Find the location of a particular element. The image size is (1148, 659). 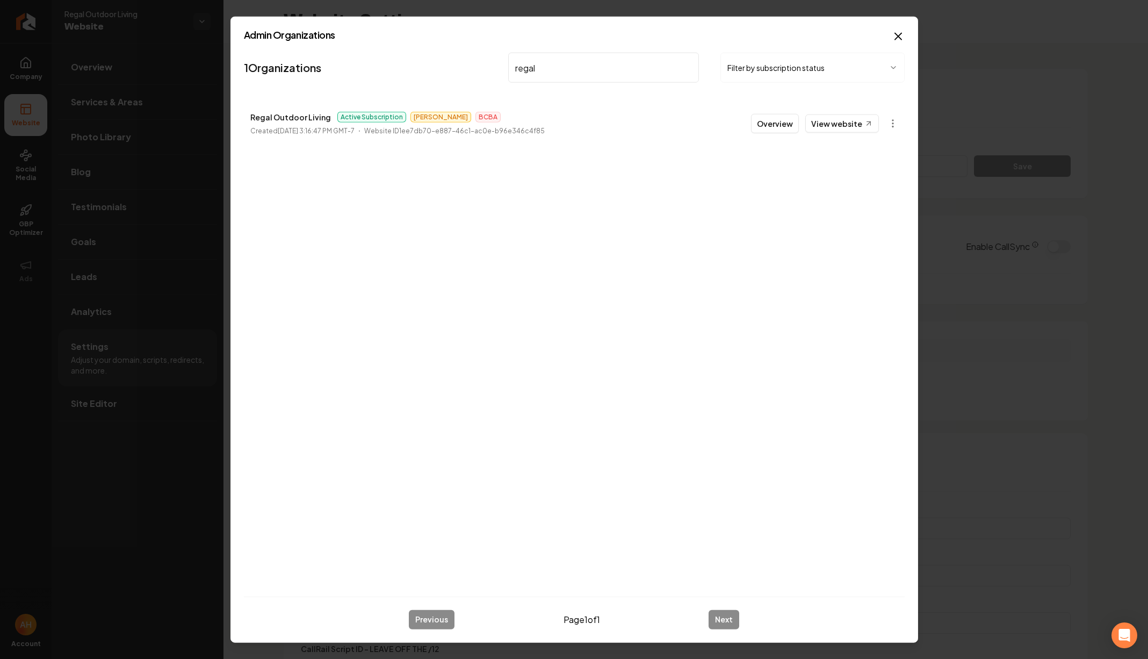

span: BCBA is located at coordinates (488, 117).